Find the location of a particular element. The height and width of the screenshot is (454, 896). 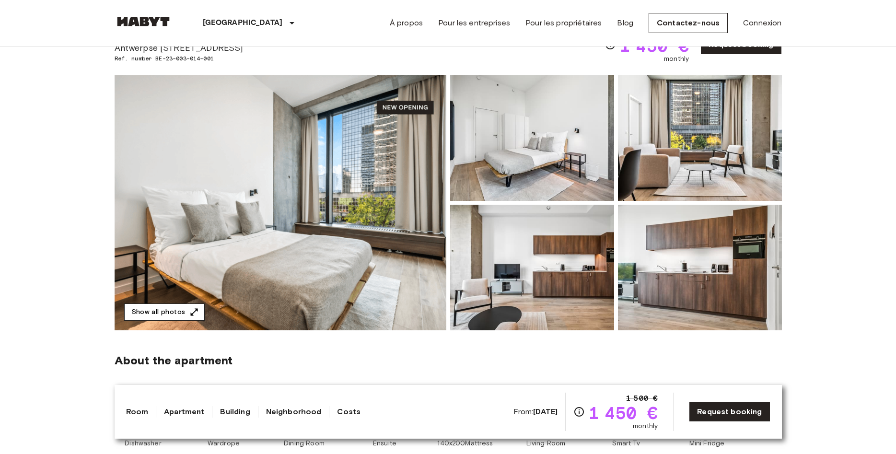

span: Wardrope is located at coordinates (223, 444).